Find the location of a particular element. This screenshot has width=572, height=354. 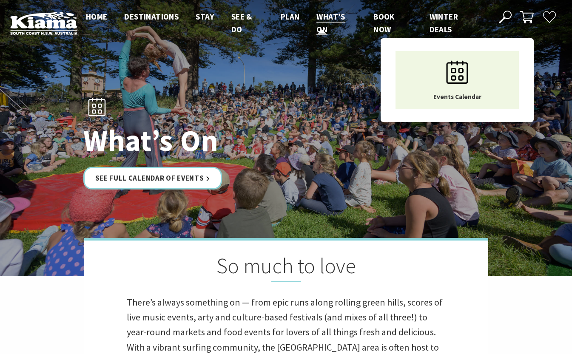

span: Home is located at coordinates (97, 17).